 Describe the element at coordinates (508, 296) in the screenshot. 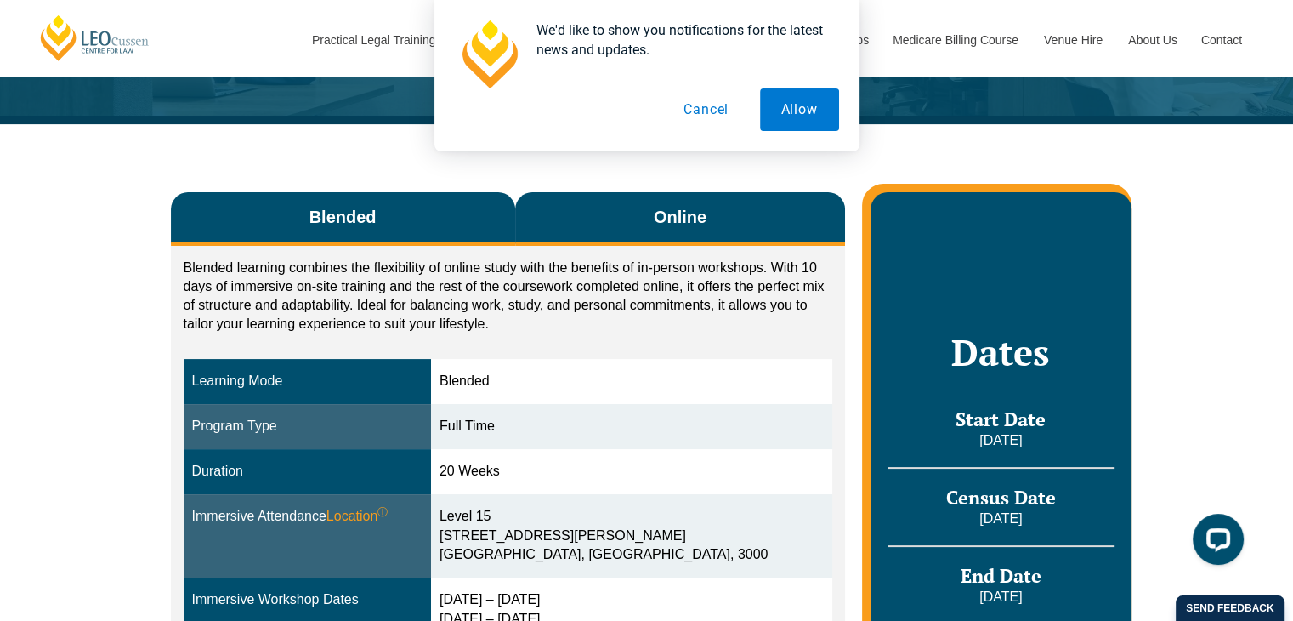

I see `p: Blended learning combines the flexibility of online study with the benefits of in-person workshop...` at that location.